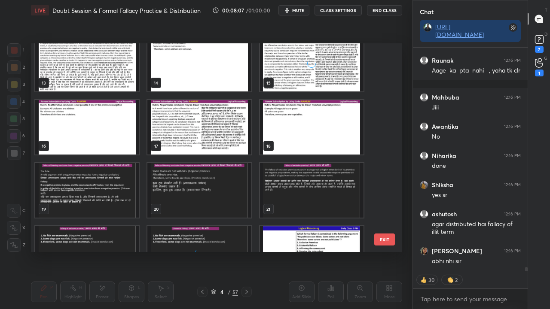 The width and height of the screenshot is (550, 309). I want to click on p: T, so click(546, 10).